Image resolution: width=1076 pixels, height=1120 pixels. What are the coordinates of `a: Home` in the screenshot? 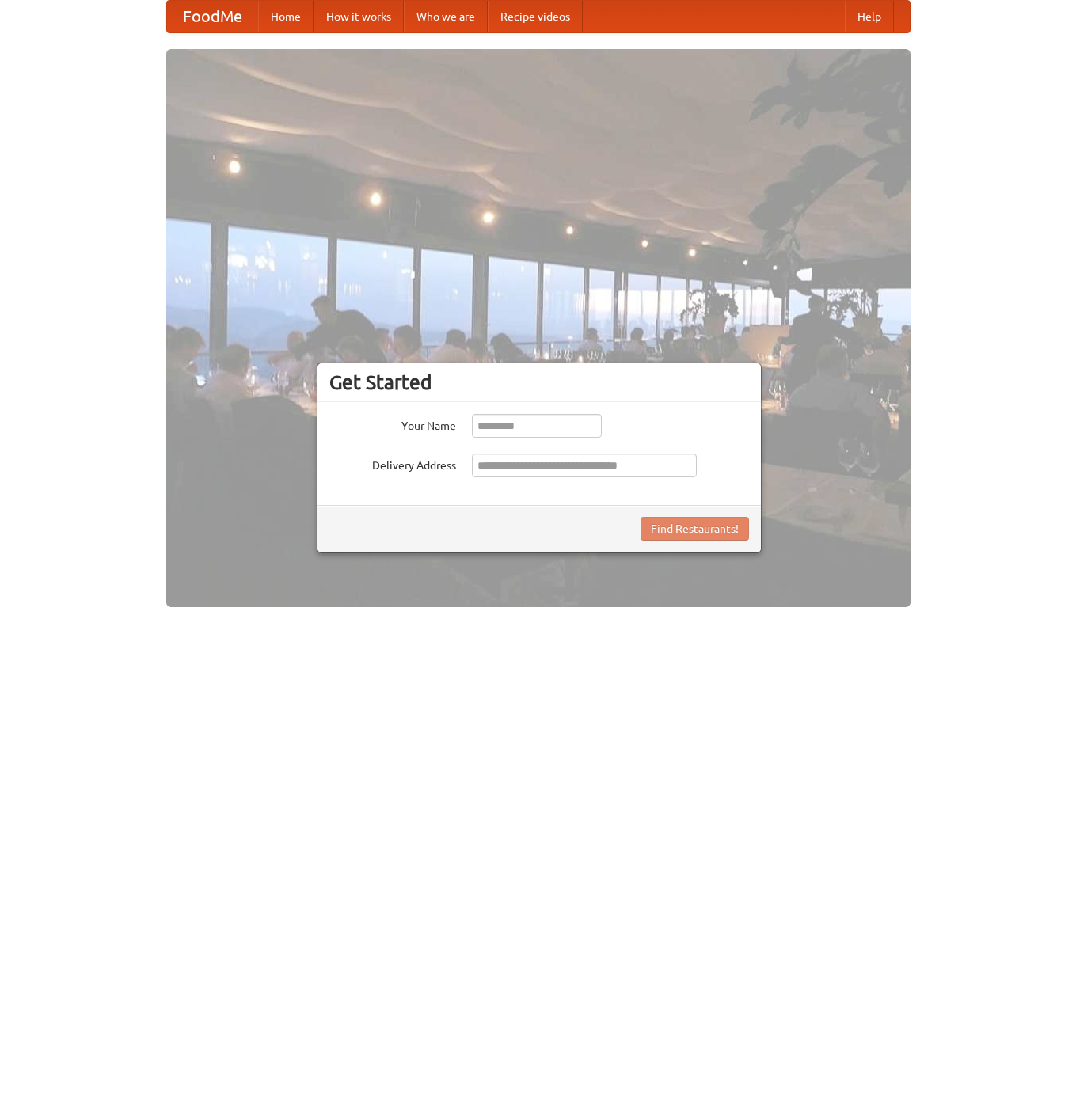 It's located at (285, 16).